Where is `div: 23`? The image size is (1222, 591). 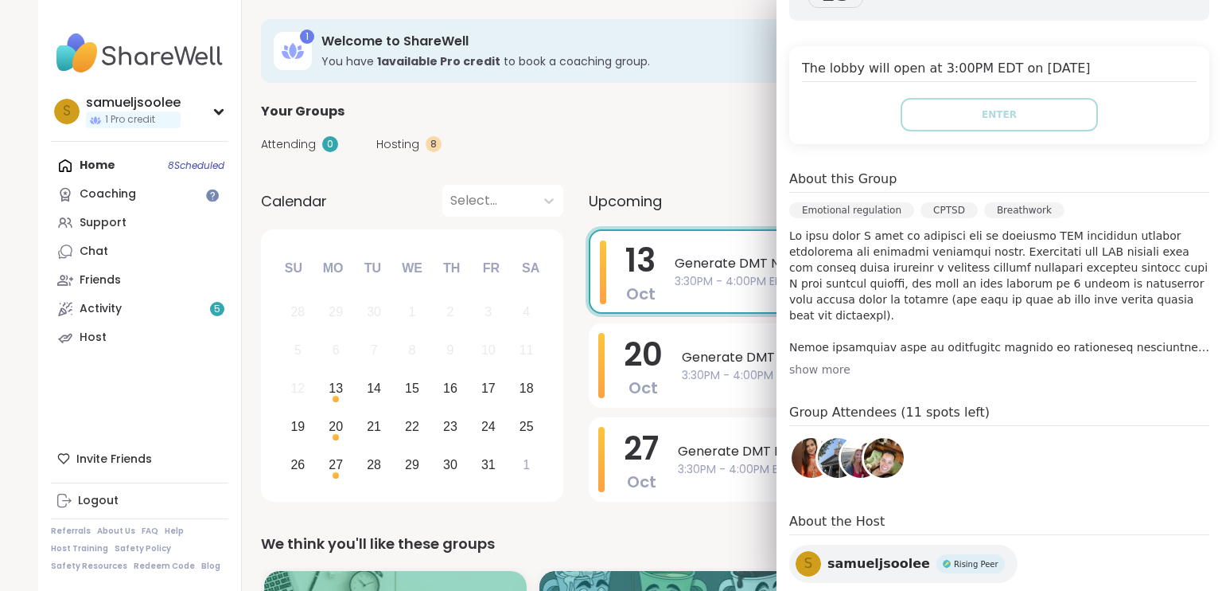
div: 23 is located at coordinates (450, 426).